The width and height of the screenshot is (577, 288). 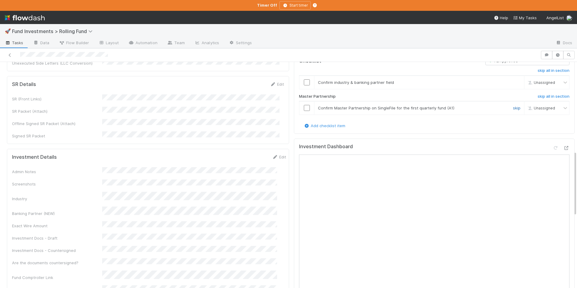 What do you see at coordinates (295, 5) in the screenshot?
I see `button: Start timer` at bounding box center [295, 5].